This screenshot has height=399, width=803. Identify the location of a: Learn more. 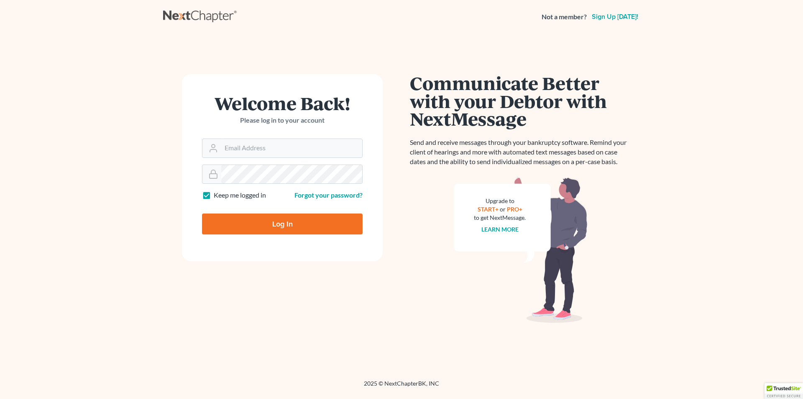
(500, 229).